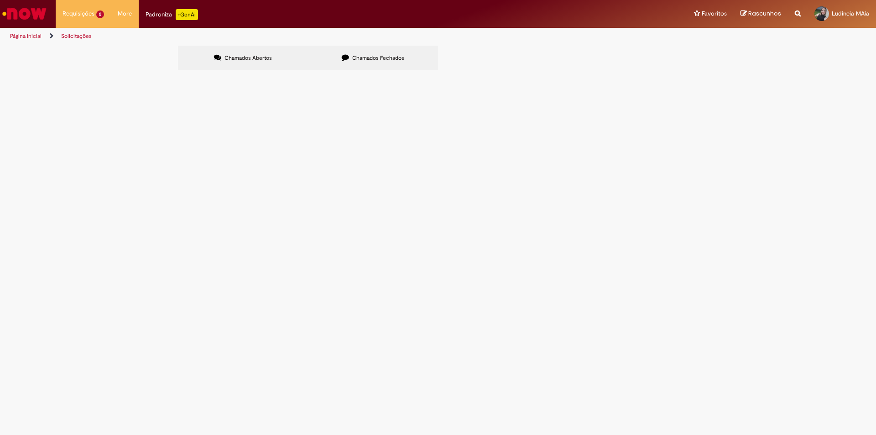  What do you see at coordinates (764, 13) in the screenshot?
I see `span: Rascunhos` at bounding box center [764, 13].